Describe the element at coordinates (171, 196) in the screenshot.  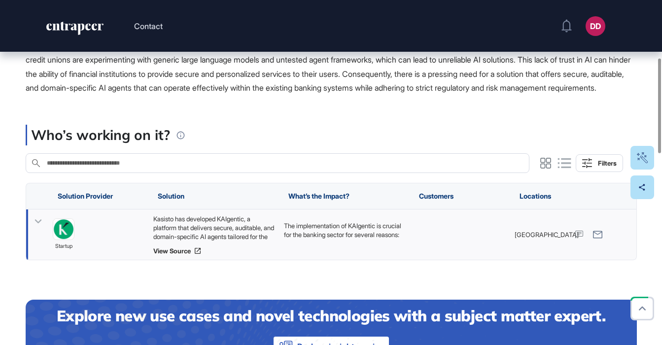
I see `span: Solution` at that location.